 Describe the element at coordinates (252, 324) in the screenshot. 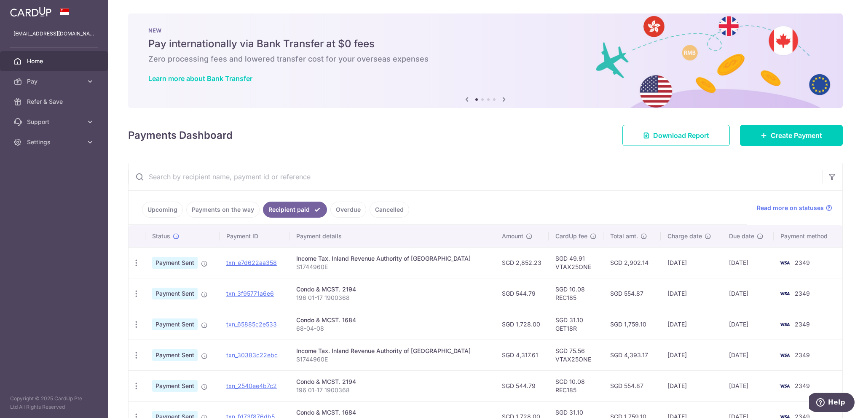

I see `a: txn_65885c2e533` at that location.